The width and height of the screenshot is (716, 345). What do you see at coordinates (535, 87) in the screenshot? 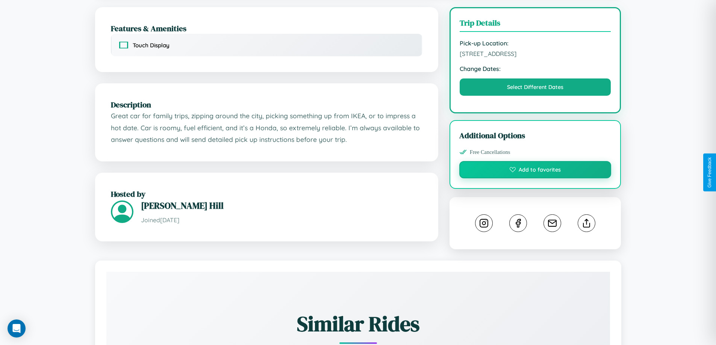
I see `button: Select Different Dates` at bounding box center [535, 87].